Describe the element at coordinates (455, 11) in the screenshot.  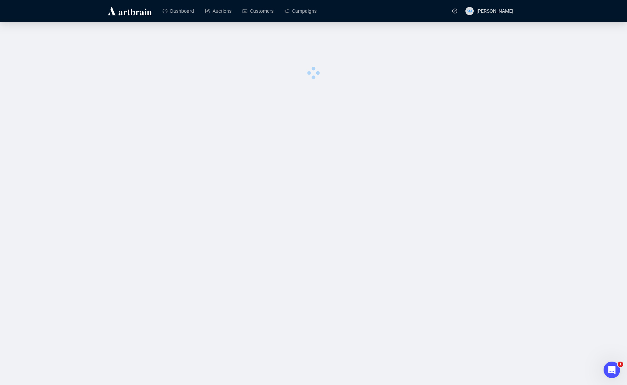
I see `span: question-circle` at that location.